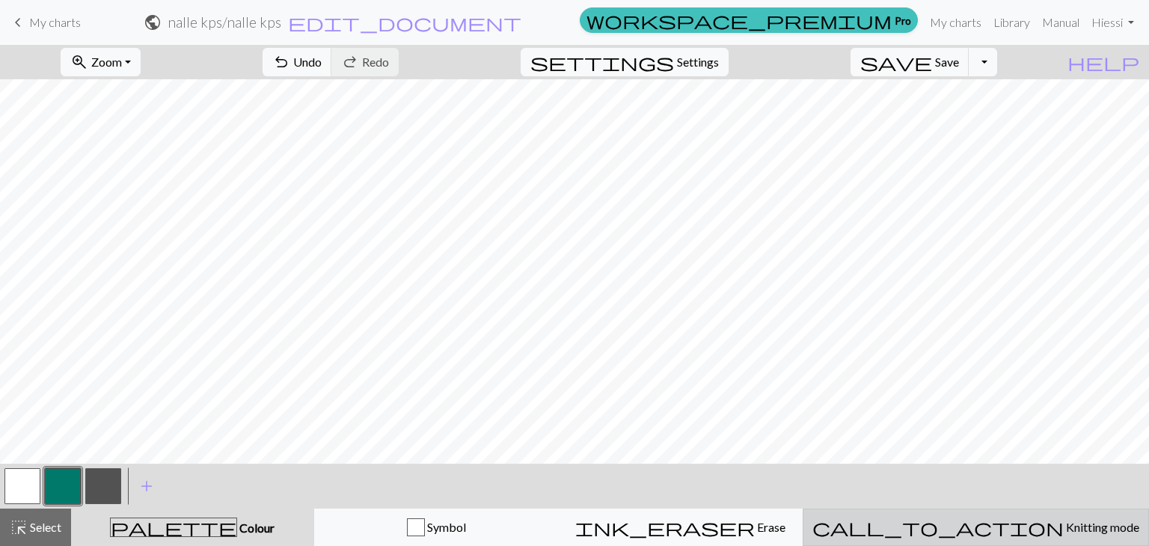  What do you see at coordinates (256, 527) in the screenshot?
I see `span: Colour` at bounding box center [256, 527].